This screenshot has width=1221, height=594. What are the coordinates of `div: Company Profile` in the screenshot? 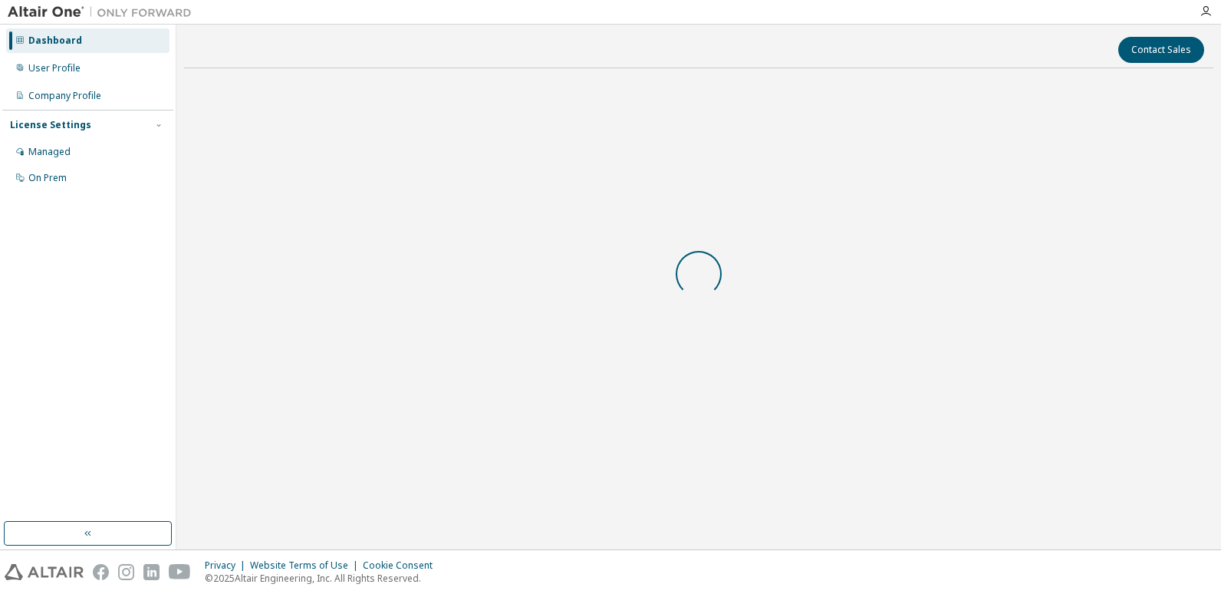 It's located at (64, 96).